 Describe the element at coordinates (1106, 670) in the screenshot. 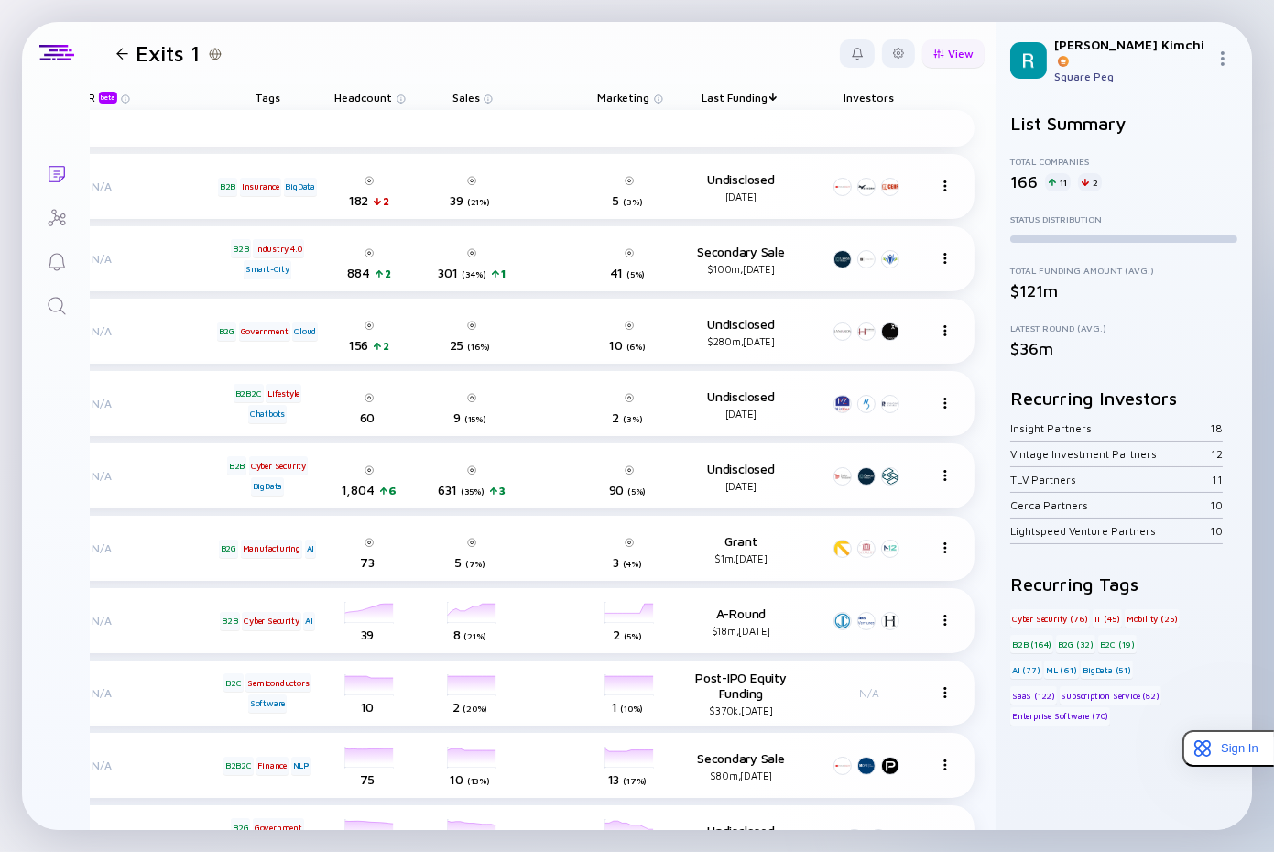

I see `div: BigData (51)` at that location.